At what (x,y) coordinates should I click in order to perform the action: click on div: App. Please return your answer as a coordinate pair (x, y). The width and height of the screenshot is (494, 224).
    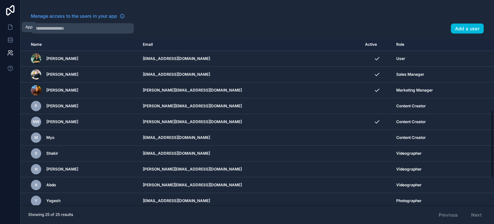
    Looking at the image, I should click on (29, 27).